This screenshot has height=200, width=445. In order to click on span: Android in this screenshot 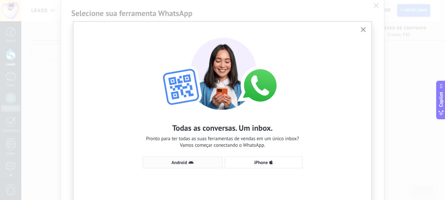, I will do `click(179, 163)`.